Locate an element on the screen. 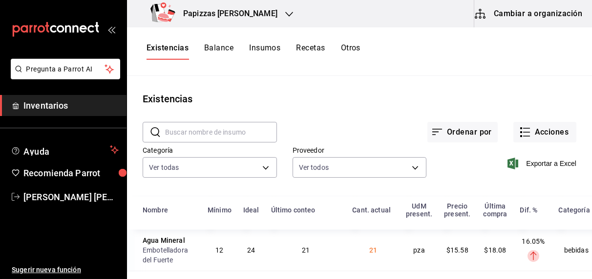 The width and height of the screenshot is (592, 279). button: Exportar a Excel is located at coordinates (543, 163).